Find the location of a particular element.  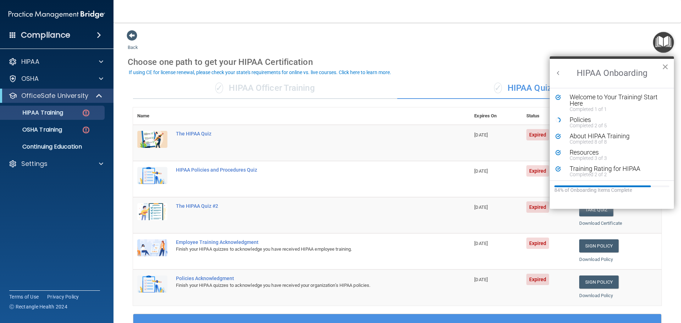

button: Open Resource Center is located at coordinates (663, 42).